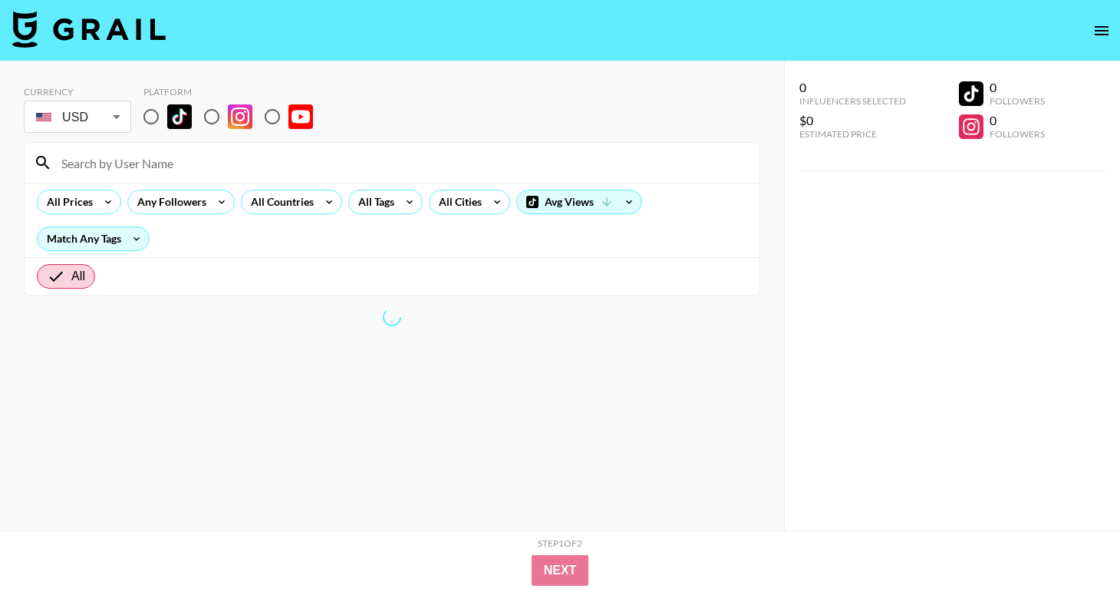 The image size is (1120, 592). Describe the element at coordinates (373, 202) in the screenshot. I see `div: All Tags` at that location.